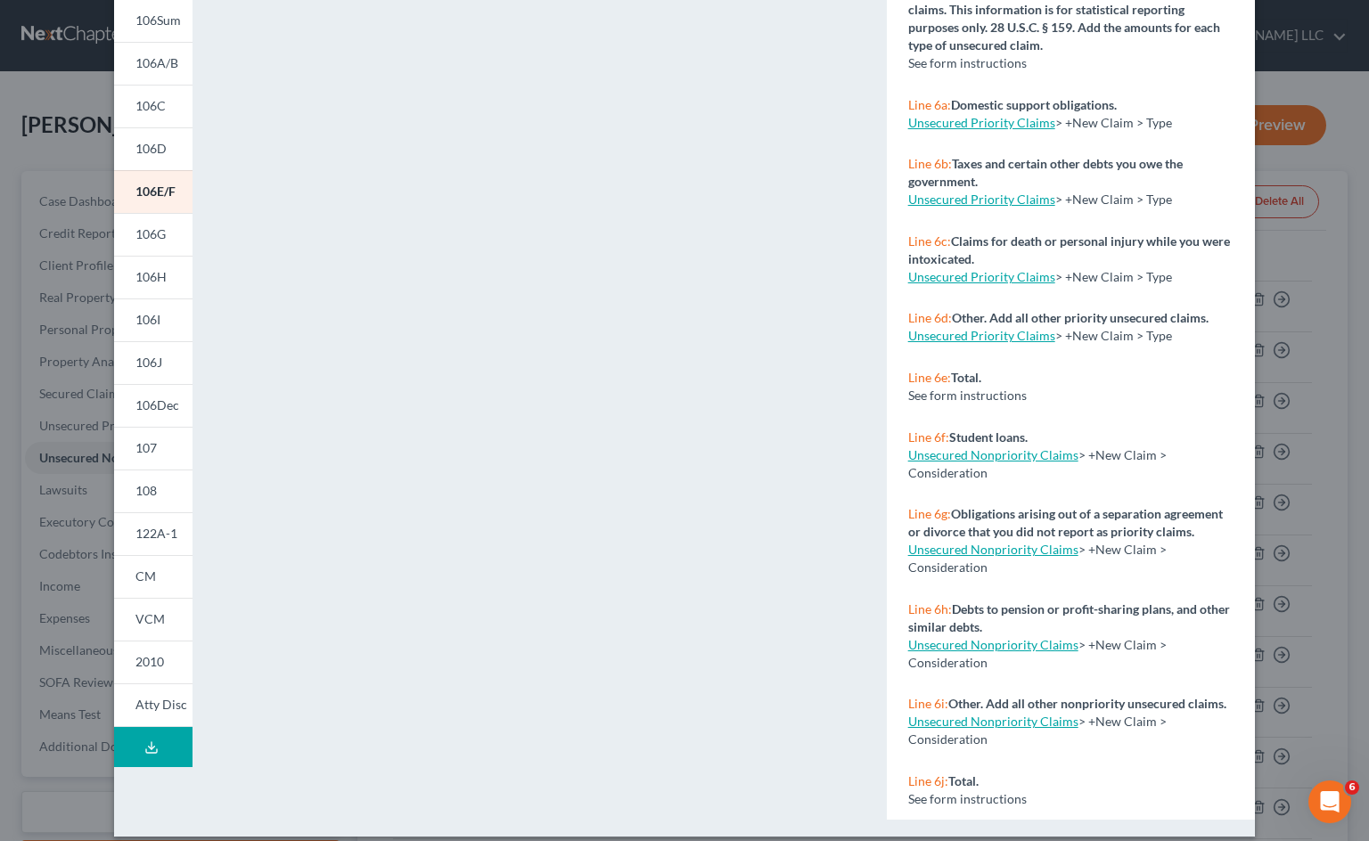  Describe the element at coordinates (1087, 703) in the screenshot. I see `strong: Other. Add all other nonpriority unsecured claims.` at that location.